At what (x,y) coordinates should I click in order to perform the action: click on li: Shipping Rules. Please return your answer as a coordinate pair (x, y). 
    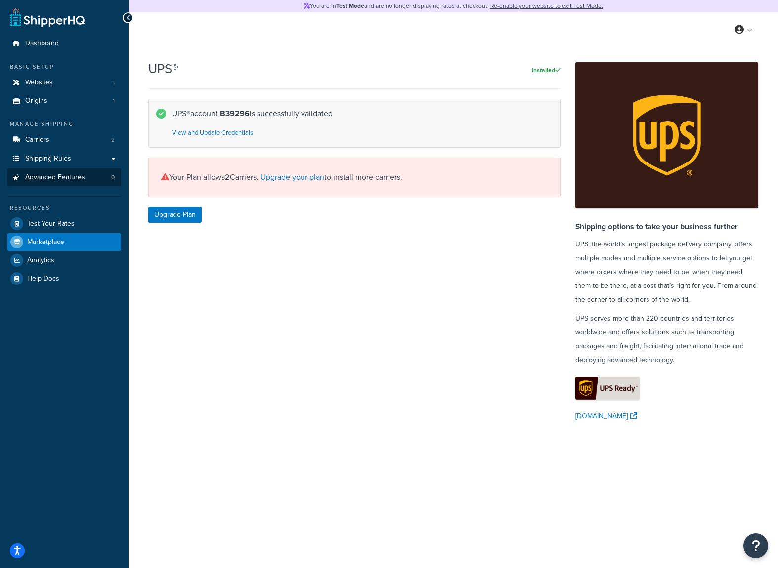
    Looking at the image, I should click on (64, 159).